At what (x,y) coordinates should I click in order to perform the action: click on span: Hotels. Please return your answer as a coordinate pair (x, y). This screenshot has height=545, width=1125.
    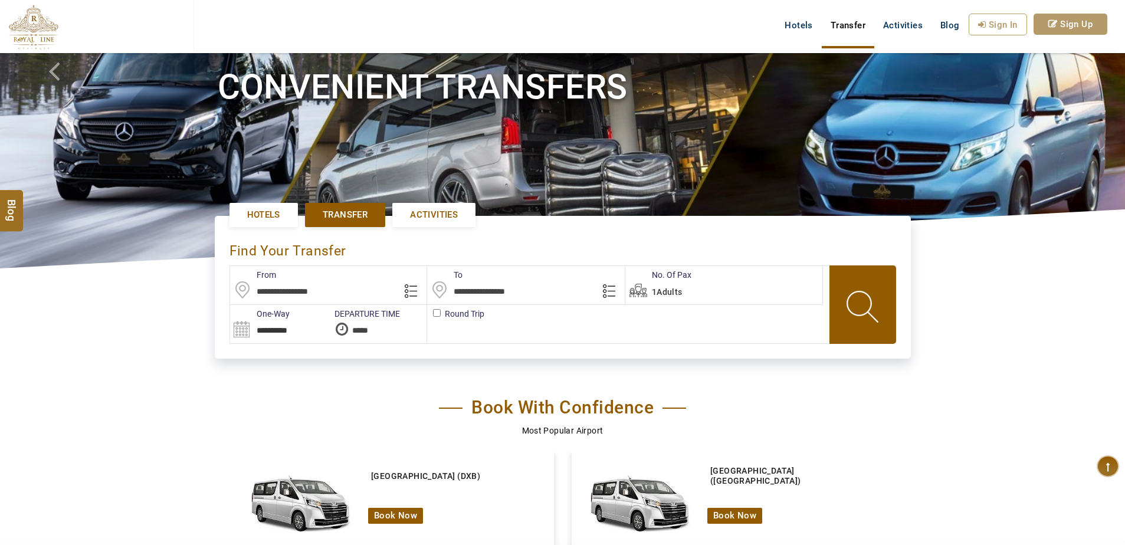
    Looking at the image, I should click on (264, 215).